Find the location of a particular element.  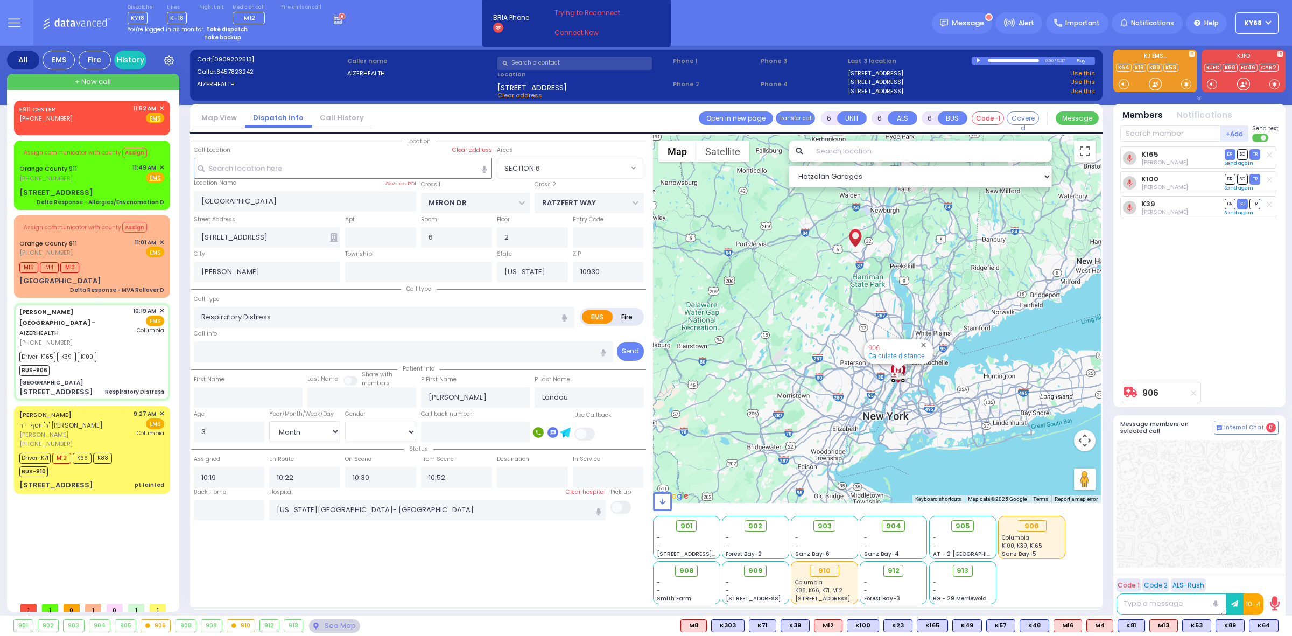

span: M12 is located at coordinates (61, 458).